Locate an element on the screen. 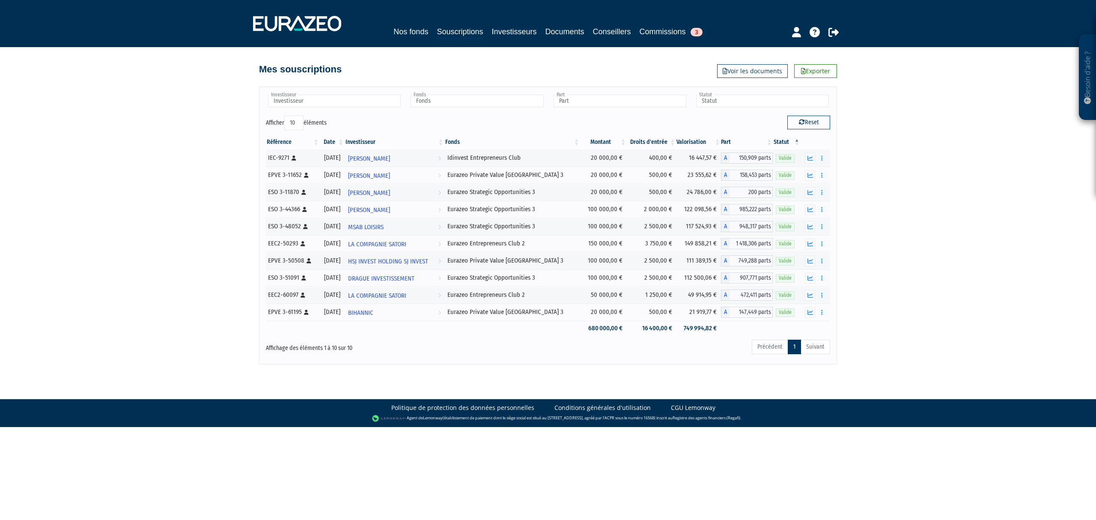 The width and height of the screenshot is (1096, 520). a: HSJ INVEST HOLDING SJ INVEST is located at coordinates (395, 261).